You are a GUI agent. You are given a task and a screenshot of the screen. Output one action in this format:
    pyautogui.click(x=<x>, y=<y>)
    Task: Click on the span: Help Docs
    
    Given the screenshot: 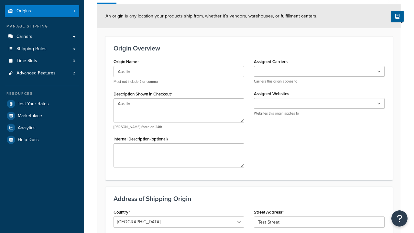 What is the action you would take?
    pyautogui.click(x=28, y=140)
    